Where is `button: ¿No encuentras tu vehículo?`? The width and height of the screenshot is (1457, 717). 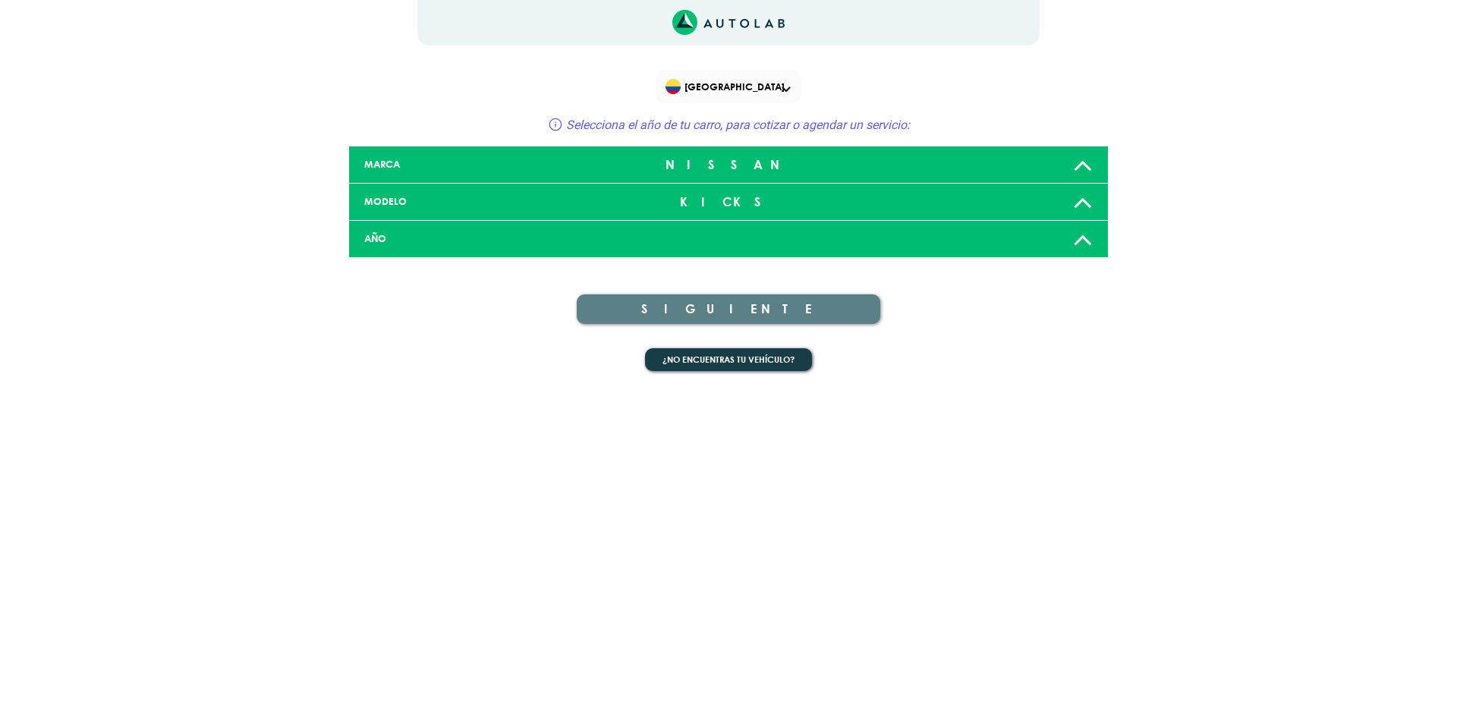
button: ¿No encuentras tu vehículo? is located at coordinates (729, 360).